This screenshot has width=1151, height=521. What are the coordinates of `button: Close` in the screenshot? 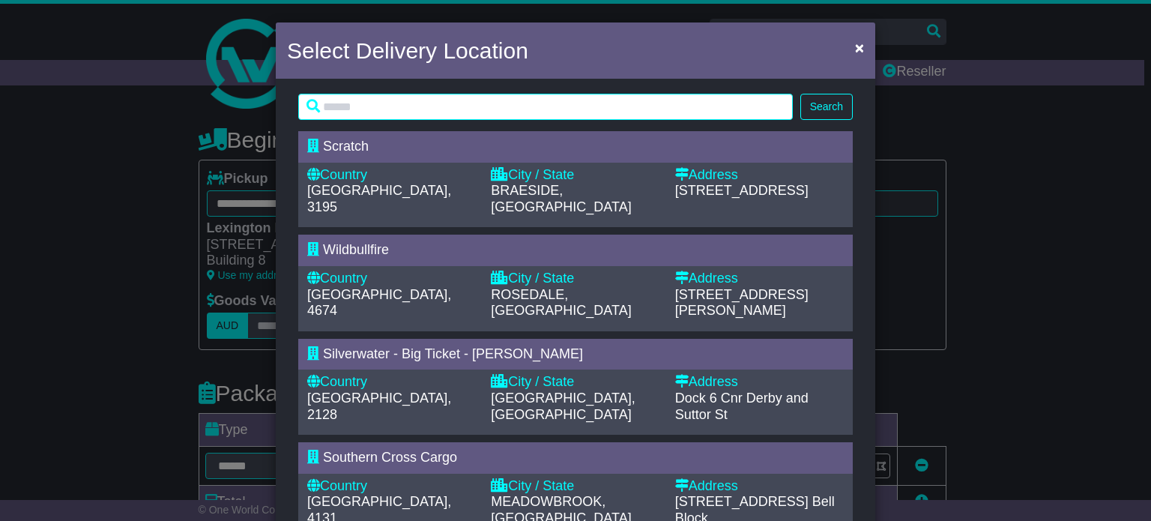 It's located at (859, 47).